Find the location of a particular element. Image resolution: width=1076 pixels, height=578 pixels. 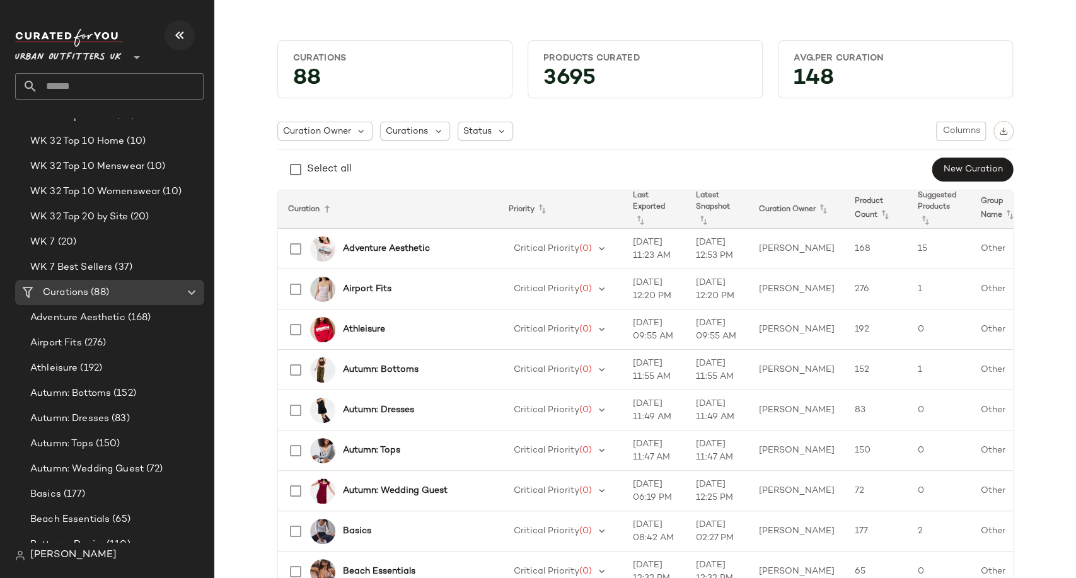

span: Urban Outfitters UK is located at coordinates (68, 54).